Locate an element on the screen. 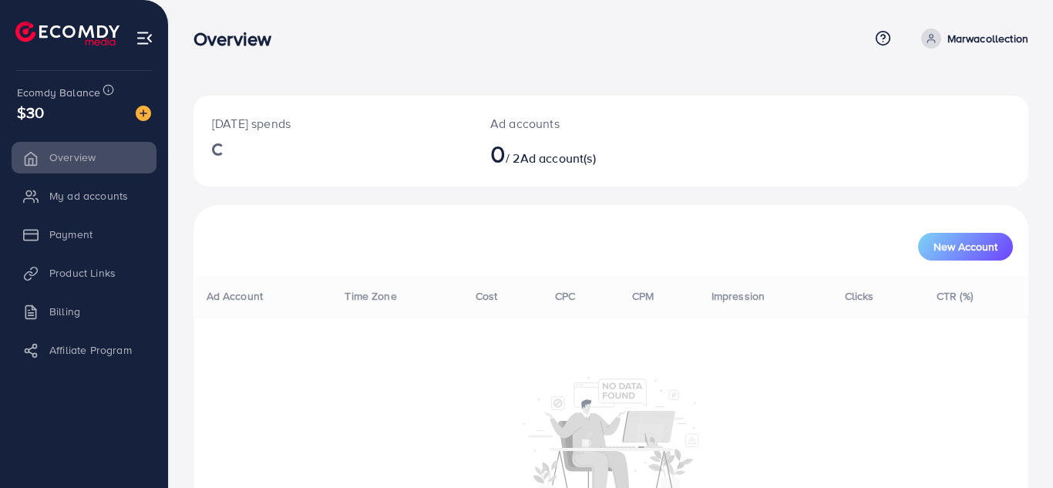  span: Ad account(s) is located at coordinates (558, 158).